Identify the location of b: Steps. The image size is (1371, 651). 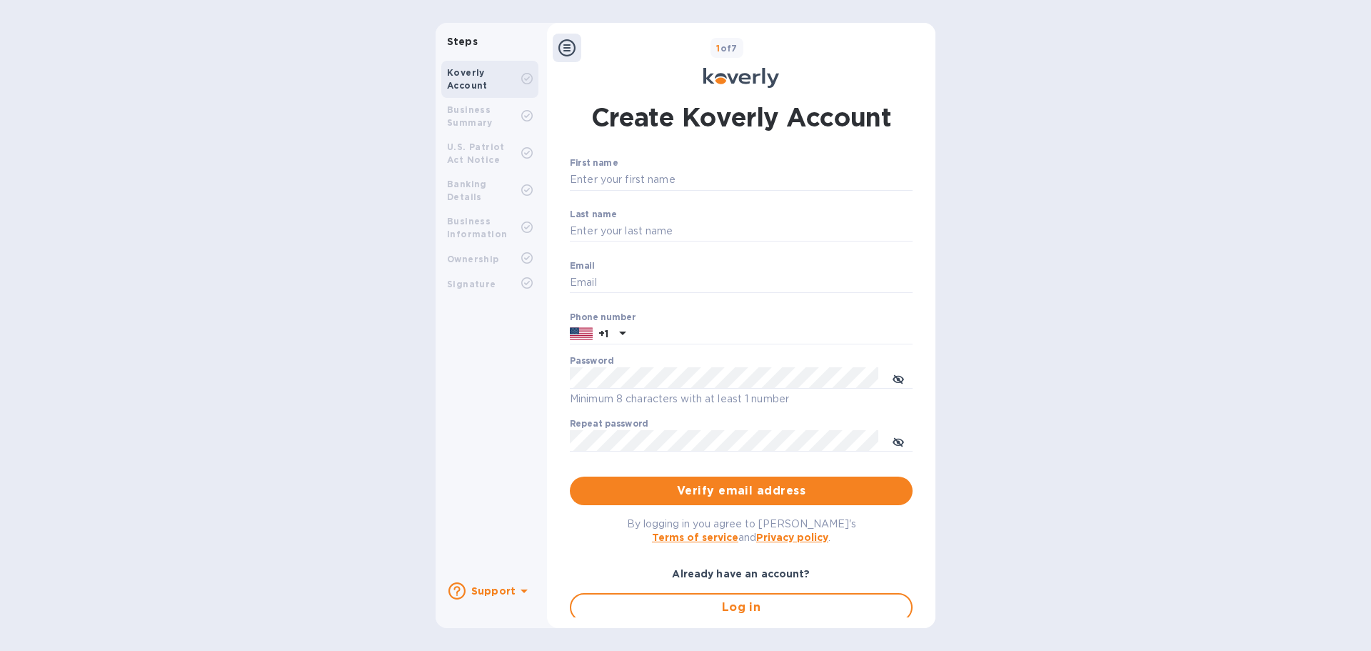
(462, 41).